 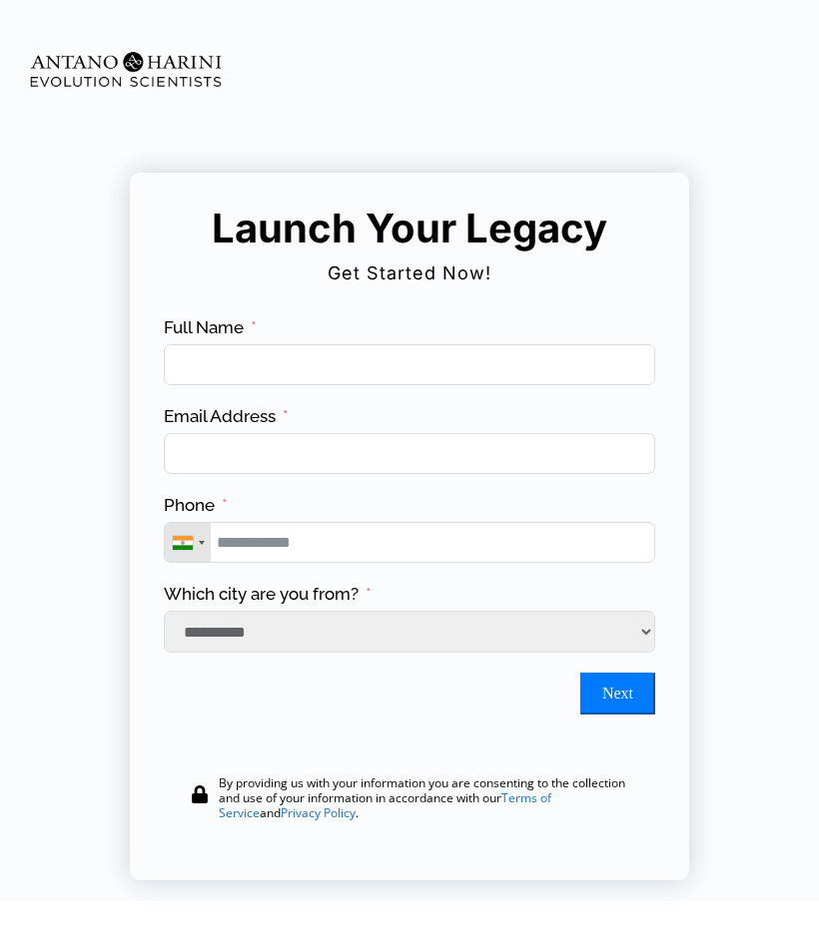 I want to click on input: Email Address, so click(x=409, y=453).